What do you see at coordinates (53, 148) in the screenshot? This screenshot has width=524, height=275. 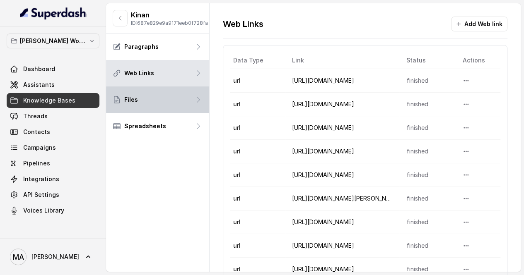 I see `a: Campaigns` at bounding box center [53, 148].